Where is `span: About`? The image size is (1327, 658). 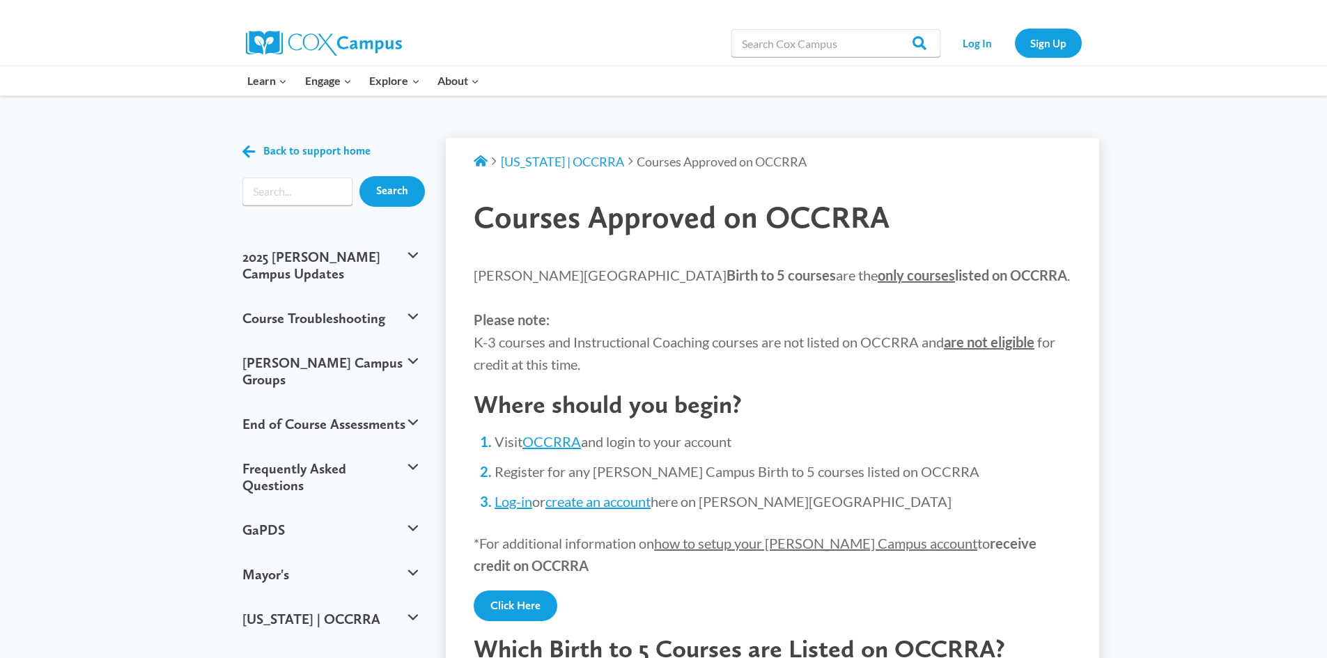
span: About is located at coordinates (458, 81).